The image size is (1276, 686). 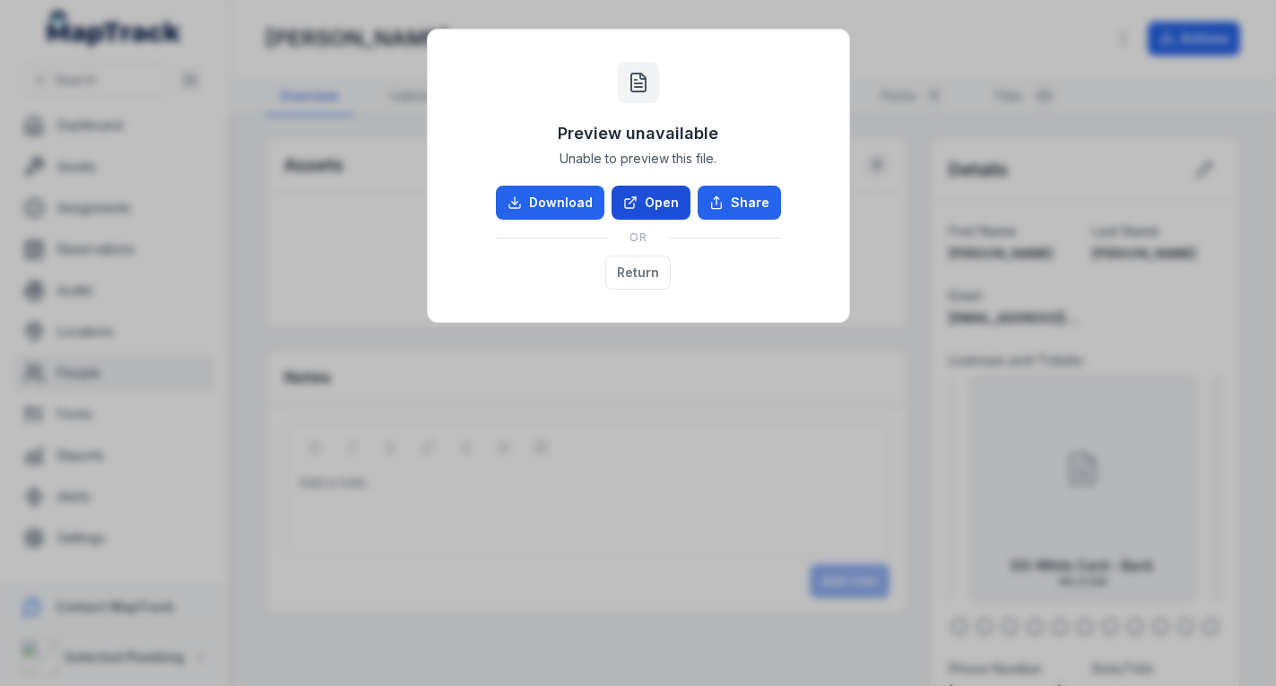 I want to click on div: OR, so click(x=639, y=238).